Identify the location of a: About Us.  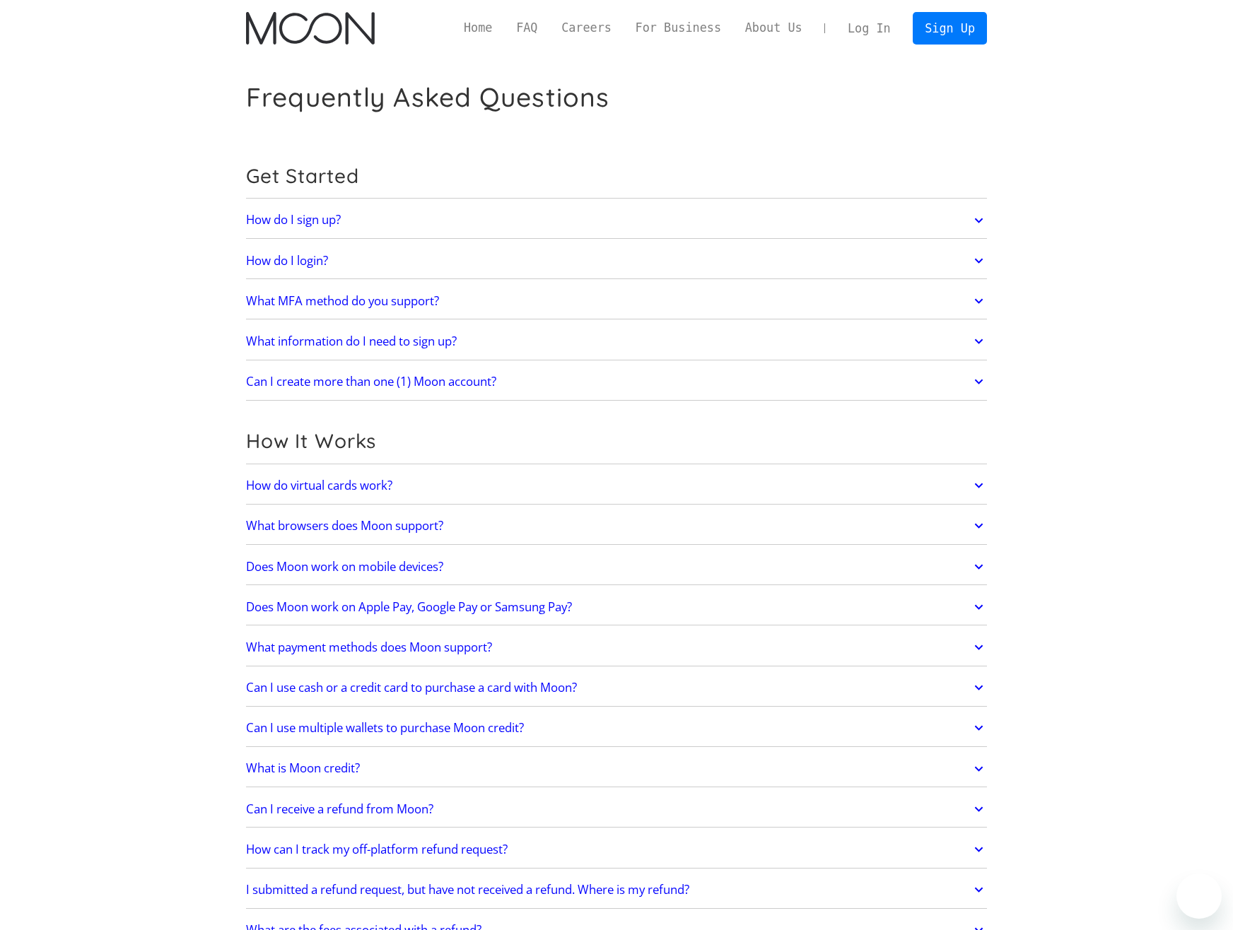
(773, 28).